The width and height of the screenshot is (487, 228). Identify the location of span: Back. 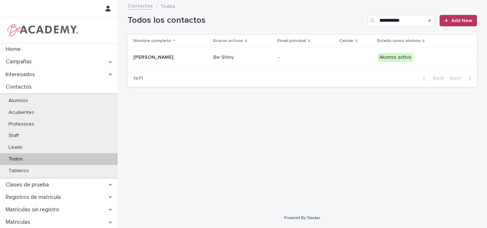
(436, 78).